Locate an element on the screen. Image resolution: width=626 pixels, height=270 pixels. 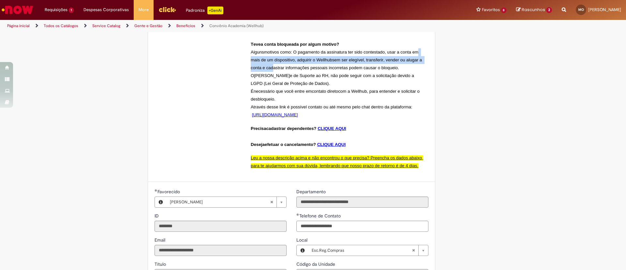
span: At is located at coordinates (253, 107).